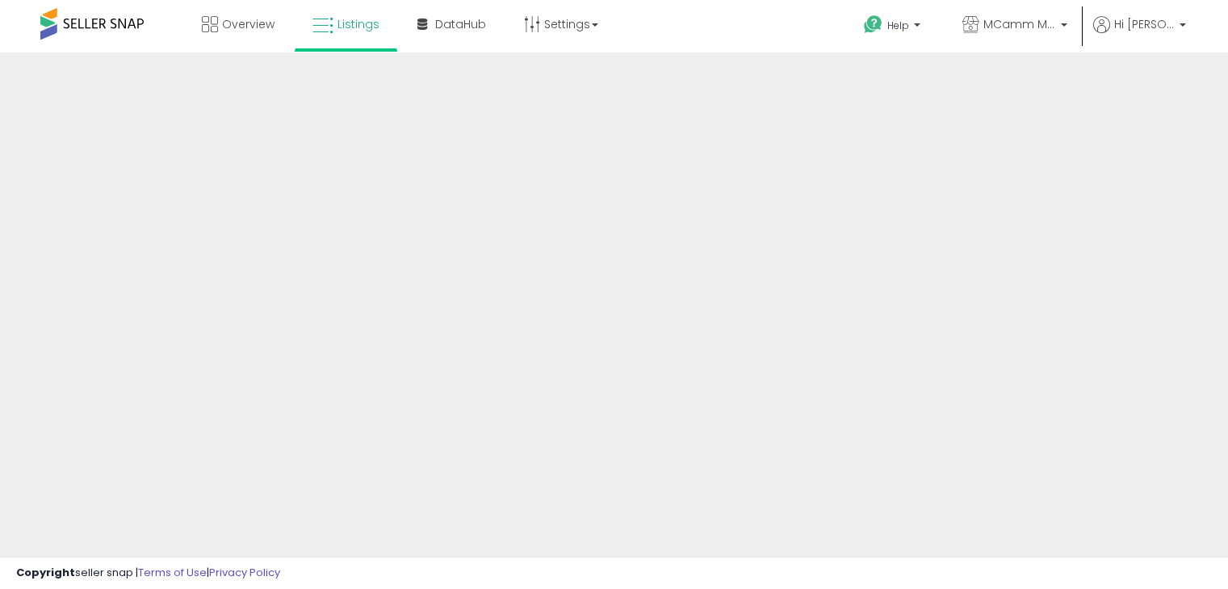 Image resolution: width=1228 pixels, height=589 pixels. Describe the element at coordinates (898, 25) in the screenshot. I see `span: Help` at that location.